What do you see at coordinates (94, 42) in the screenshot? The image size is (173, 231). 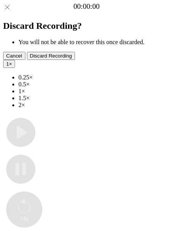 I see `li: You will not be able to recover this once discarded.` at bounding box center [94, 42].